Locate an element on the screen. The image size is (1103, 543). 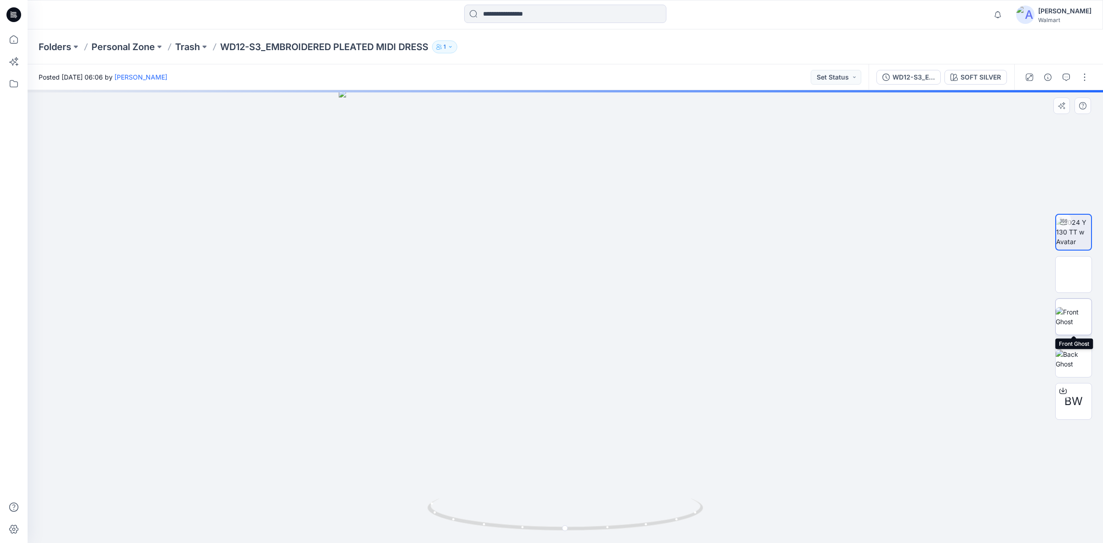
img: Front Ghost is located at coordinates (1074, 317).